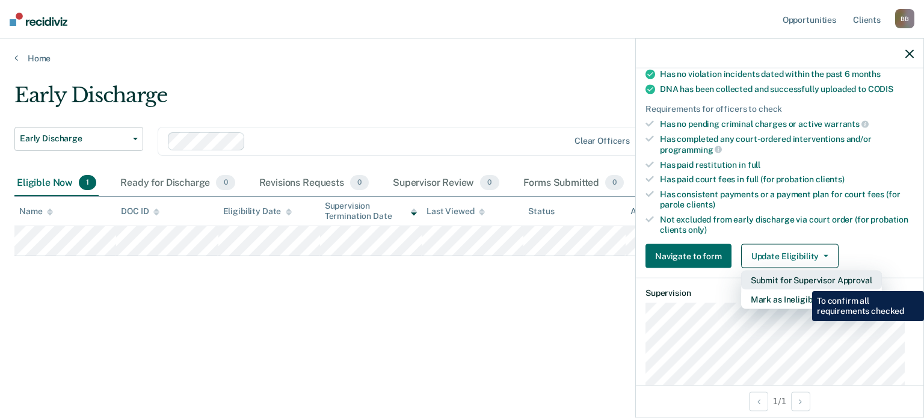  What do you see at coordinates (779, 401) in the screenshot?
I see `div: 1 / 1` at bounding box center [779, 401].